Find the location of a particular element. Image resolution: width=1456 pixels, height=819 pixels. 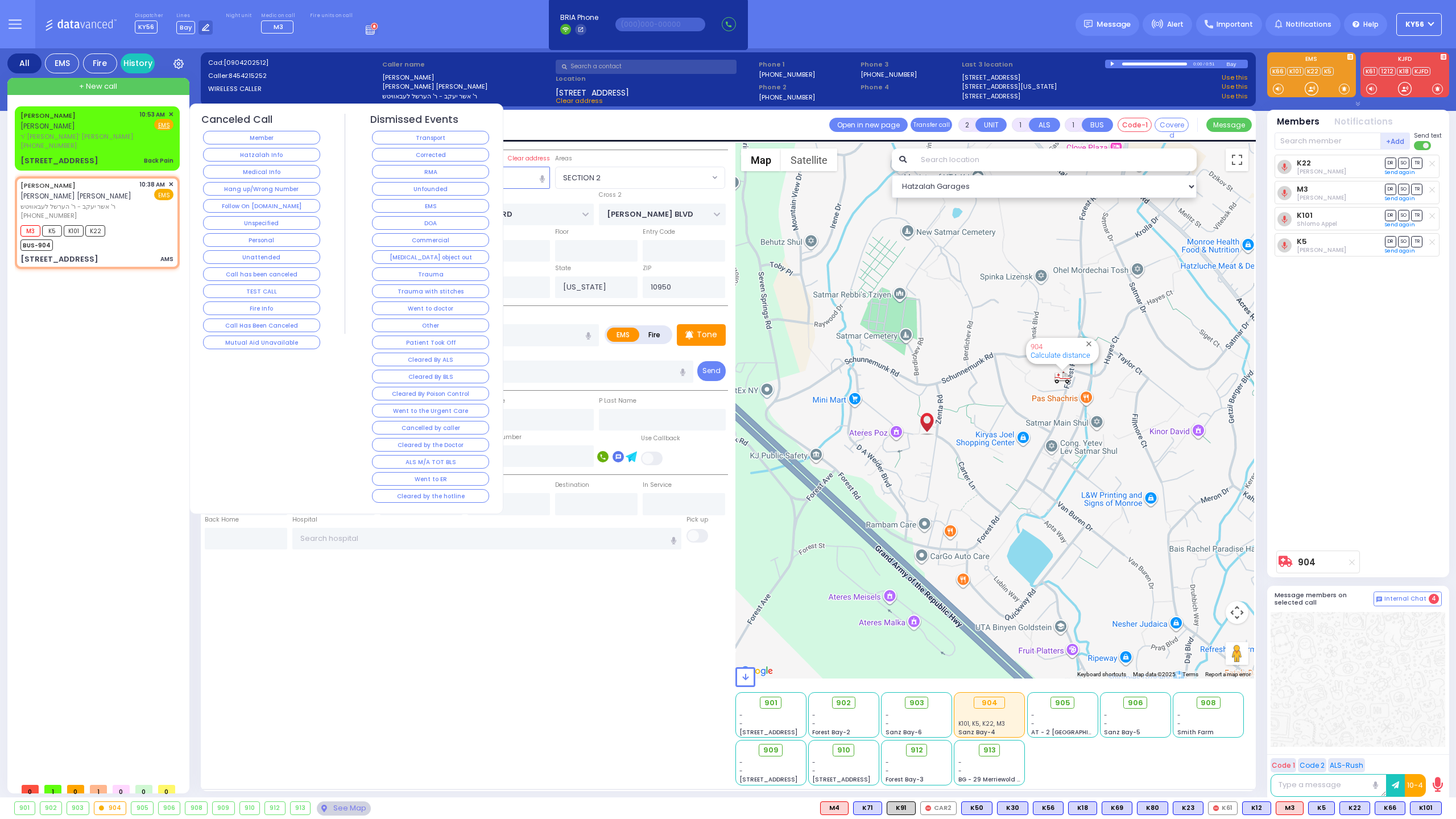

span: 4 is located at coordinates (1433, 599).